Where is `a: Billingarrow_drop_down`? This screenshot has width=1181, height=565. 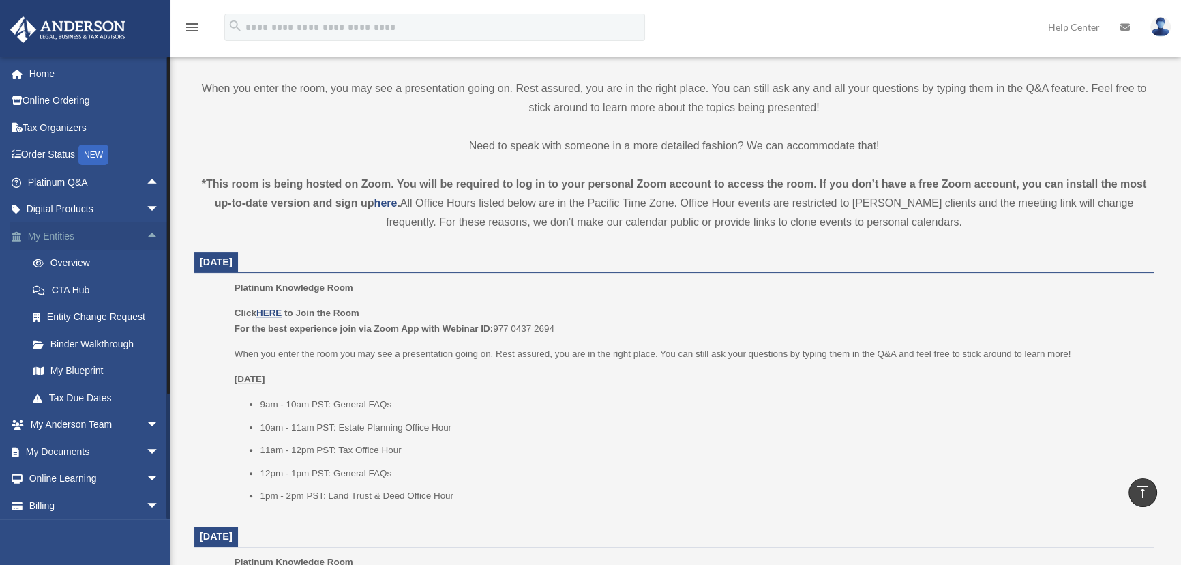
a: Billingarrow_drop_down is located at coordinates (95, 505).